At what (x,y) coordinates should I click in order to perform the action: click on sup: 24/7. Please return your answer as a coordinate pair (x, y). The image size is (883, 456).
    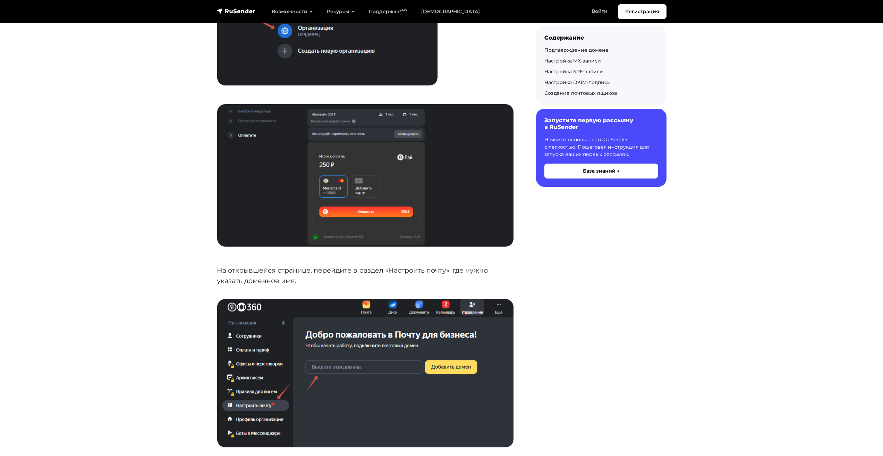
    Looking at the image, I should click on (403, 10).